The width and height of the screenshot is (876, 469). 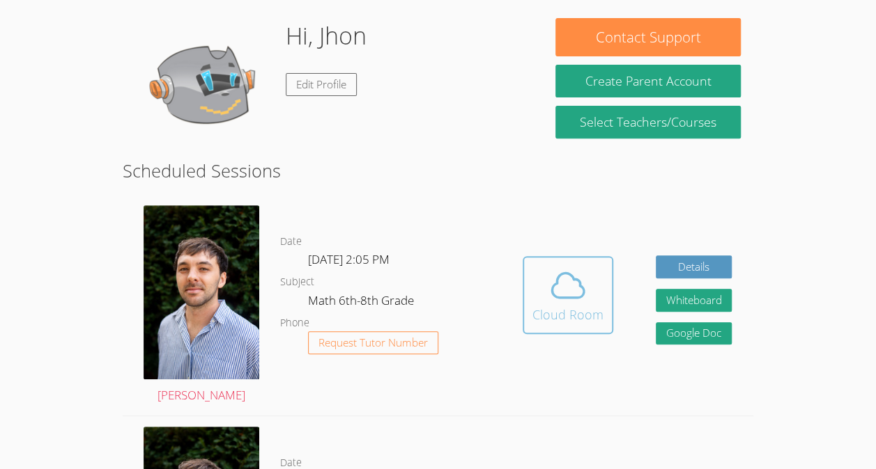 What do you see at coordinates (362, 303) in the screenshot?
I see `dd: Math 6th-8th Grade` at bounding box center [362, 303].